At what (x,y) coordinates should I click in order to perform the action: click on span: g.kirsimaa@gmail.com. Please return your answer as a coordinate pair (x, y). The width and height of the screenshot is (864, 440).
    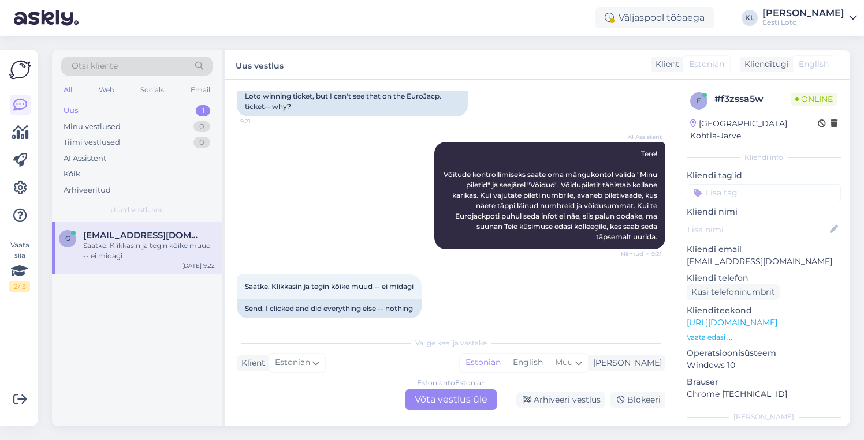
    Looking at the image, I should click on (143, 236).